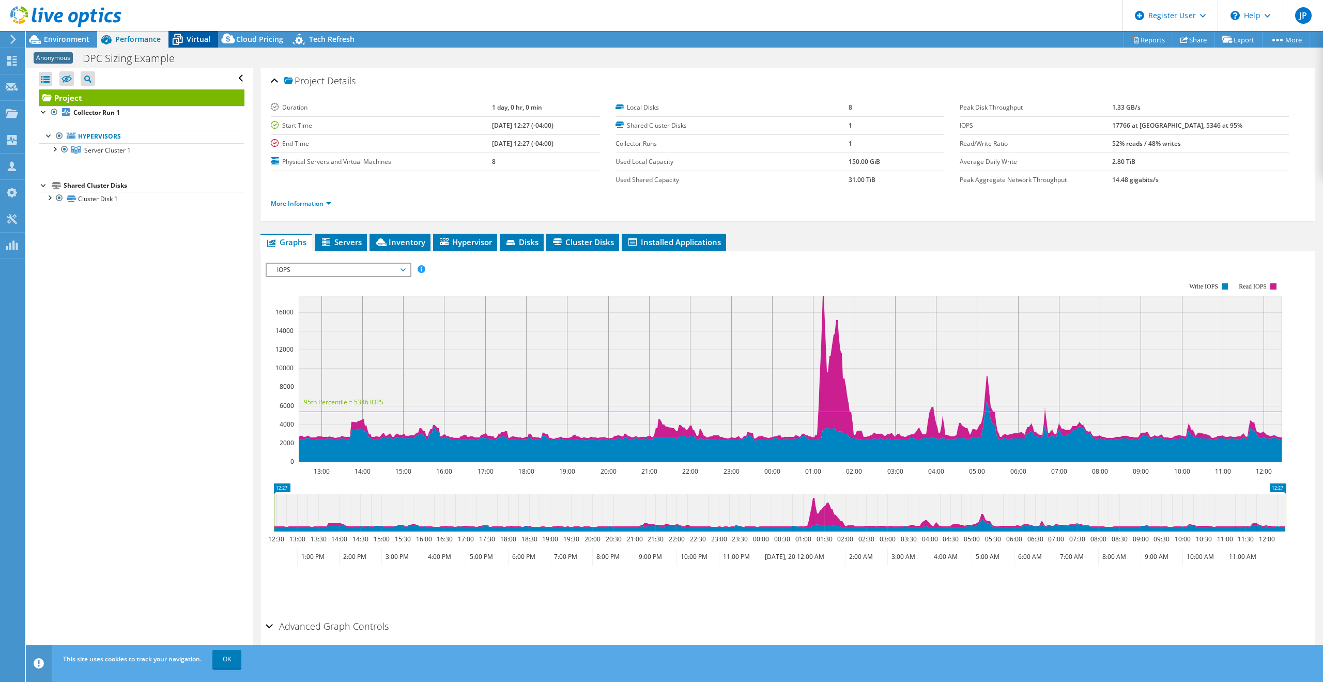  What do you see at coordinates (444, 539) in the screenshot?
I see `text: 16:30` at bounding box center [444, 539].